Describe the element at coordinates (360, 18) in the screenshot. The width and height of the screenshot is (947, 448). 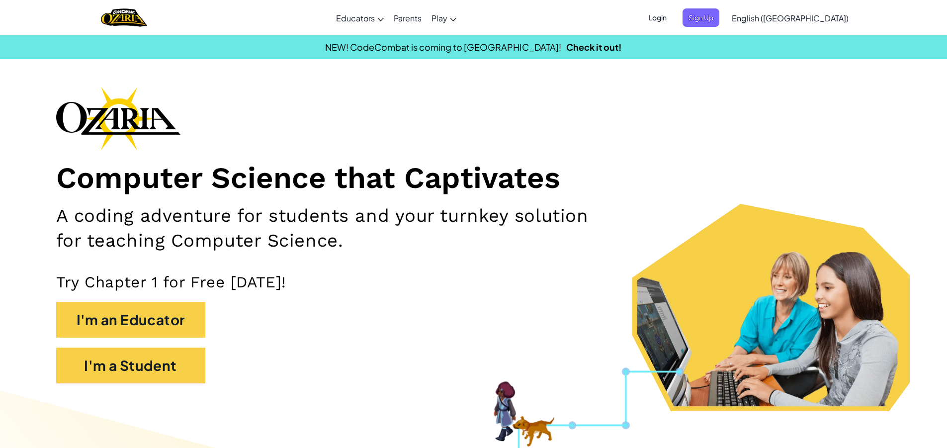
I see `a: Educators` at that location.